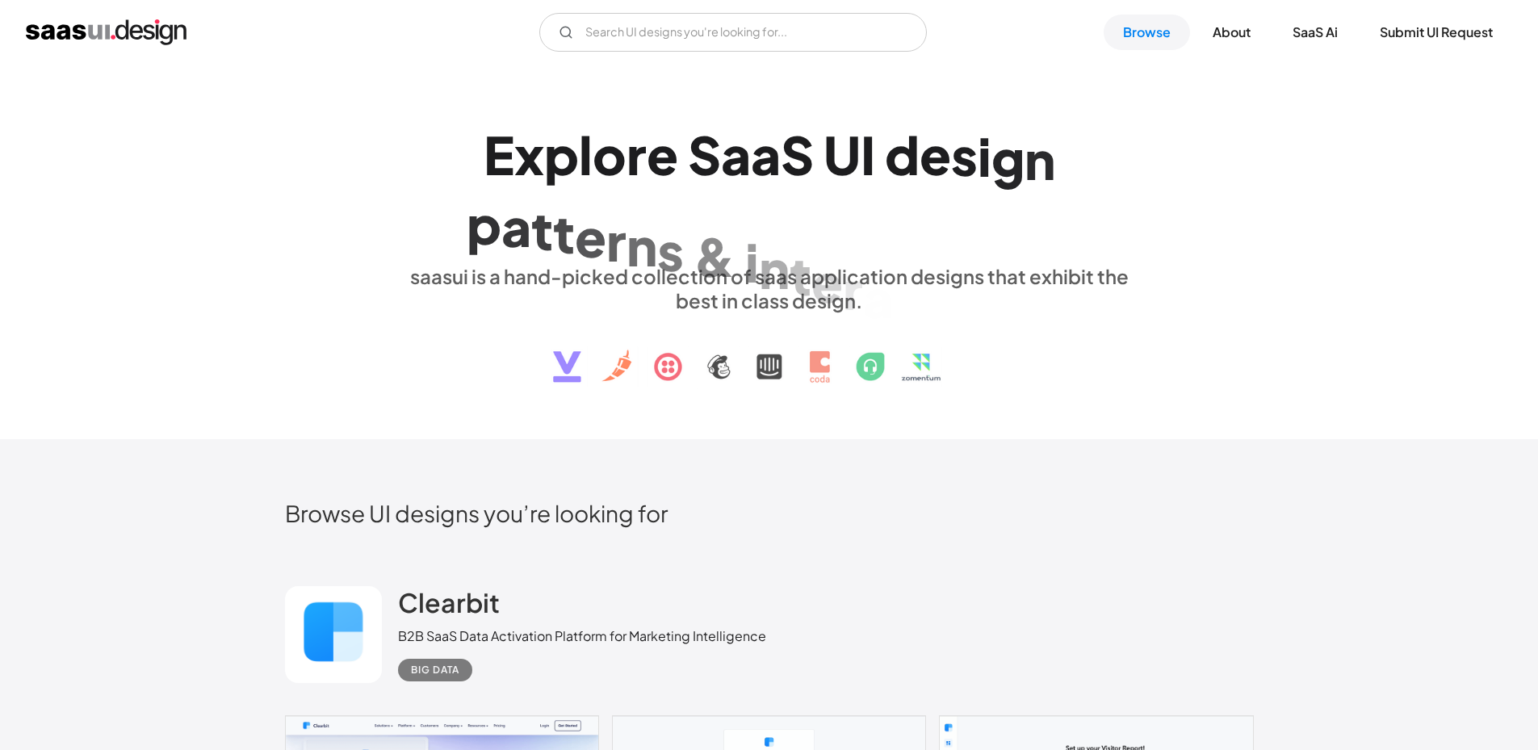 This screenshot has width=1538, height=750. I want to click on div: Big Data, so click(435, 670).